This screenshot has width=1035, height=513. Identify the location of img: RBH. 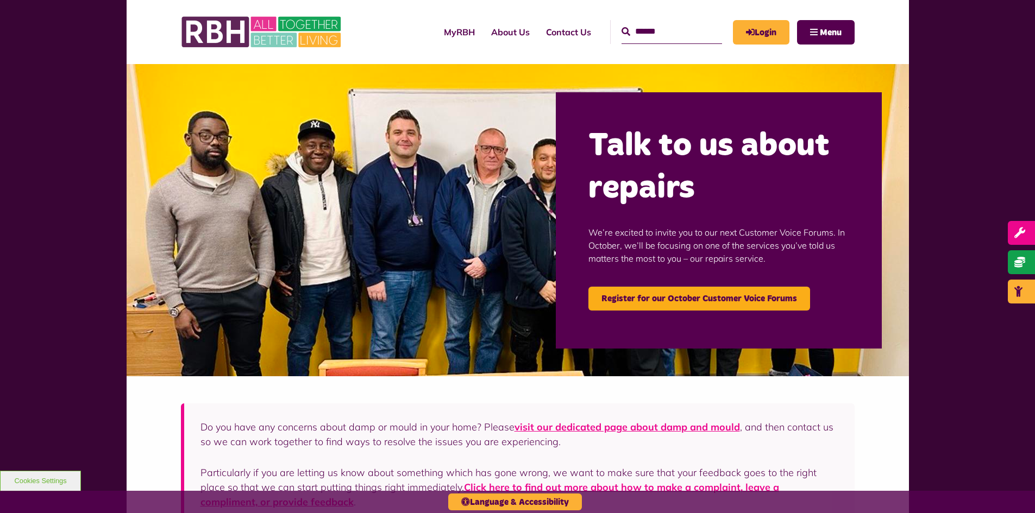
(262, 32).